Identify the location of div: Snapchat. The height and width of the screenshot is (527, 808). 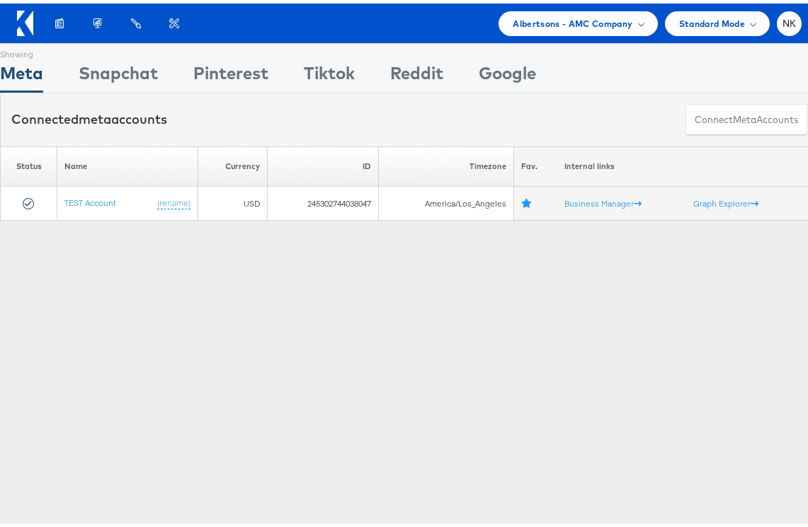
(118, 73).